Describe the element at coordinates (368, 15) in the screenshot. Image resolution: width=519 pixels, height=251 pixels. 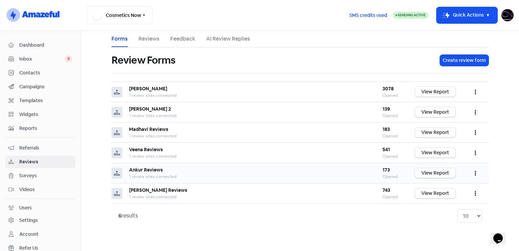
I see `span: SMS credits used` at that location.